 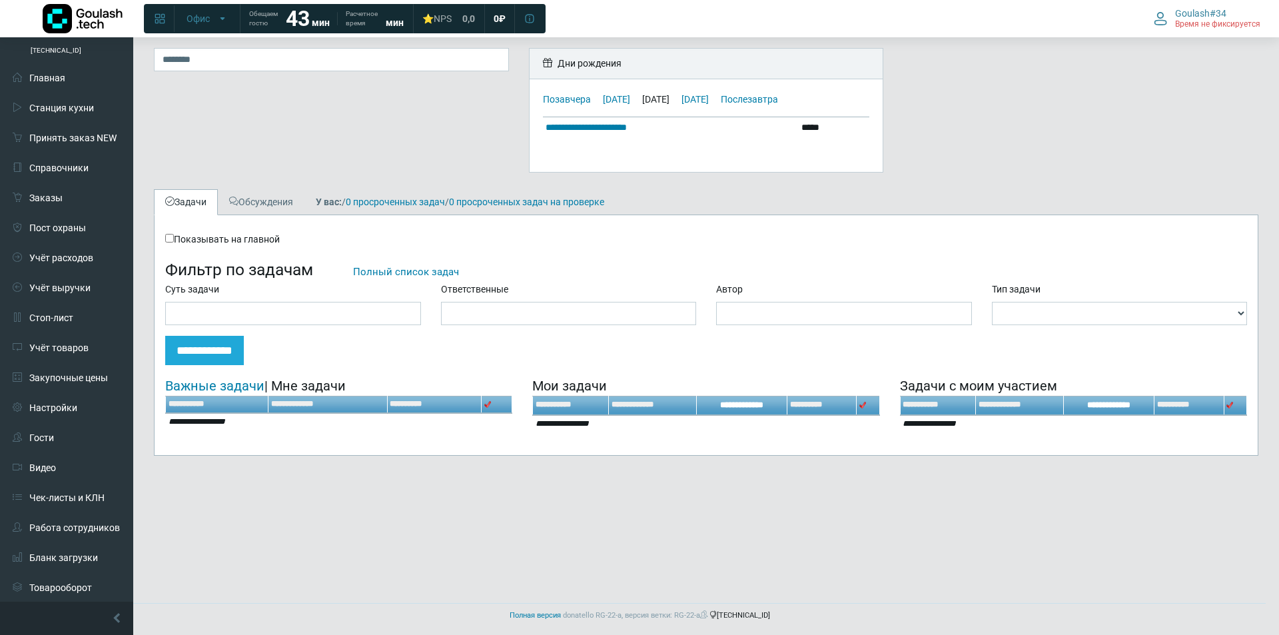 What do you see at coordinates (526, 202) in the screenshot?
I see `a: 0 просроченных задач на проверке` at bounding box center [526, 202].